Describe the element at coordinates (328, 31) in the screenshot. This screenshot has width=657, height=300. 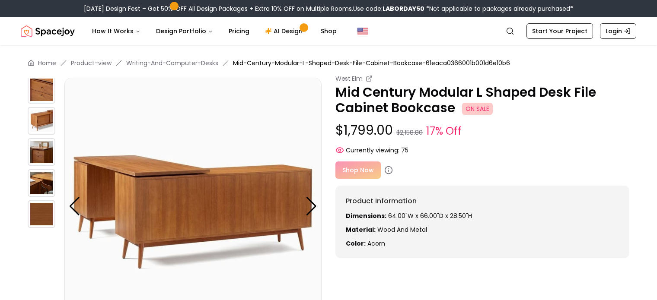
I see `nav: Global` at that location.